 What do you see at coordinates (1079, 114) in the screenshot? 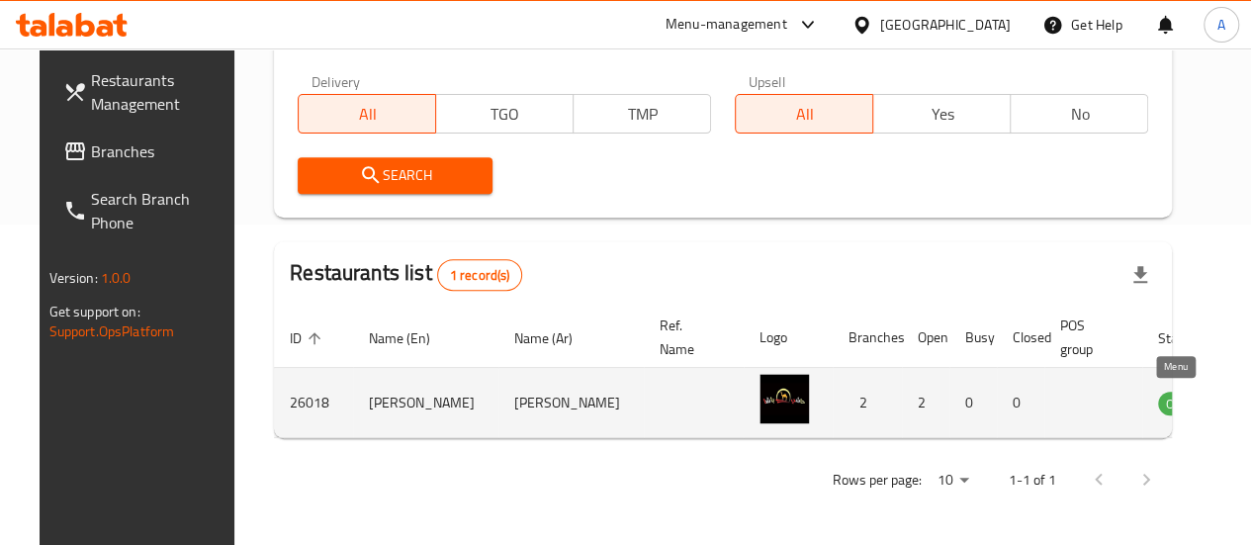
I see `span: No` at bounding box center [1079, 114].